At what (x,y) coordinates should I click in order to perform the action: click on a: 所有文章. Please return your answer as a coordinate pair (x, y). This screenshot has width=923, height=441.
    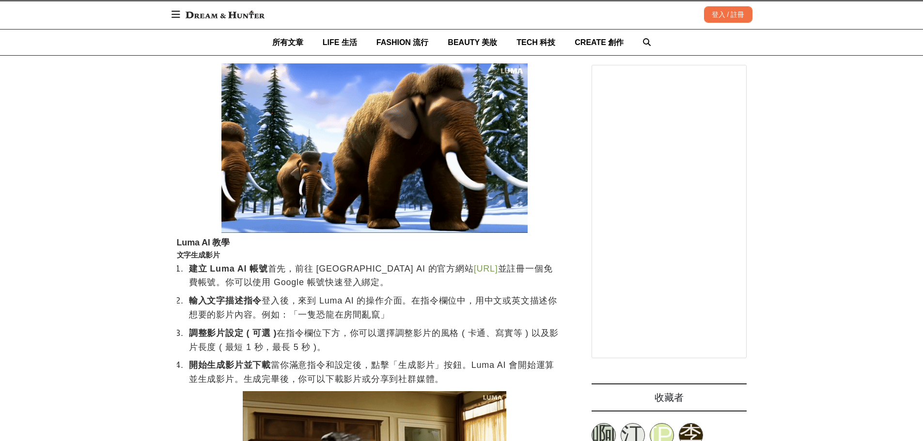
    Looking at the image, I should click on (288, 42).